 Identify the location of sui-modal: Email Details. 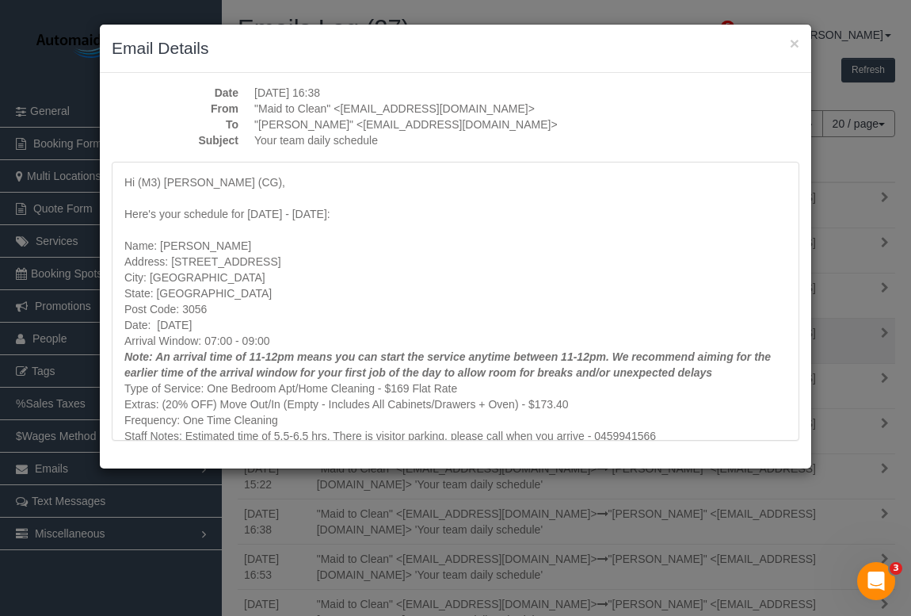
(456, 246).